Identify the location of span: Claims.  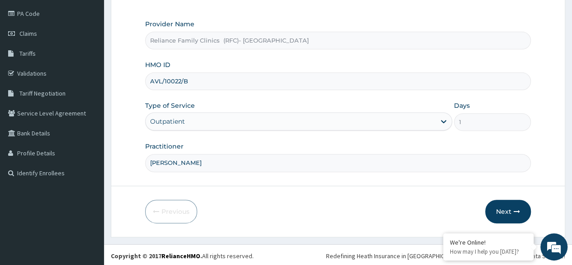
(28, 33).